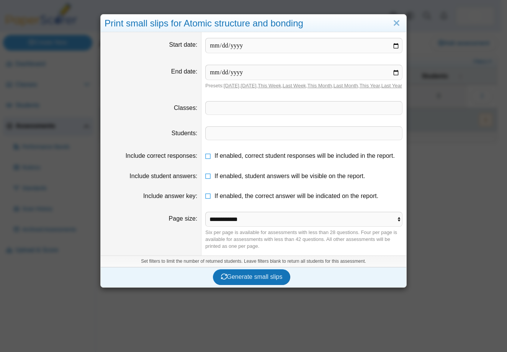 The height and width of the screenshot is (352, 507). I want to click on label: Start date, so click(184, 44).